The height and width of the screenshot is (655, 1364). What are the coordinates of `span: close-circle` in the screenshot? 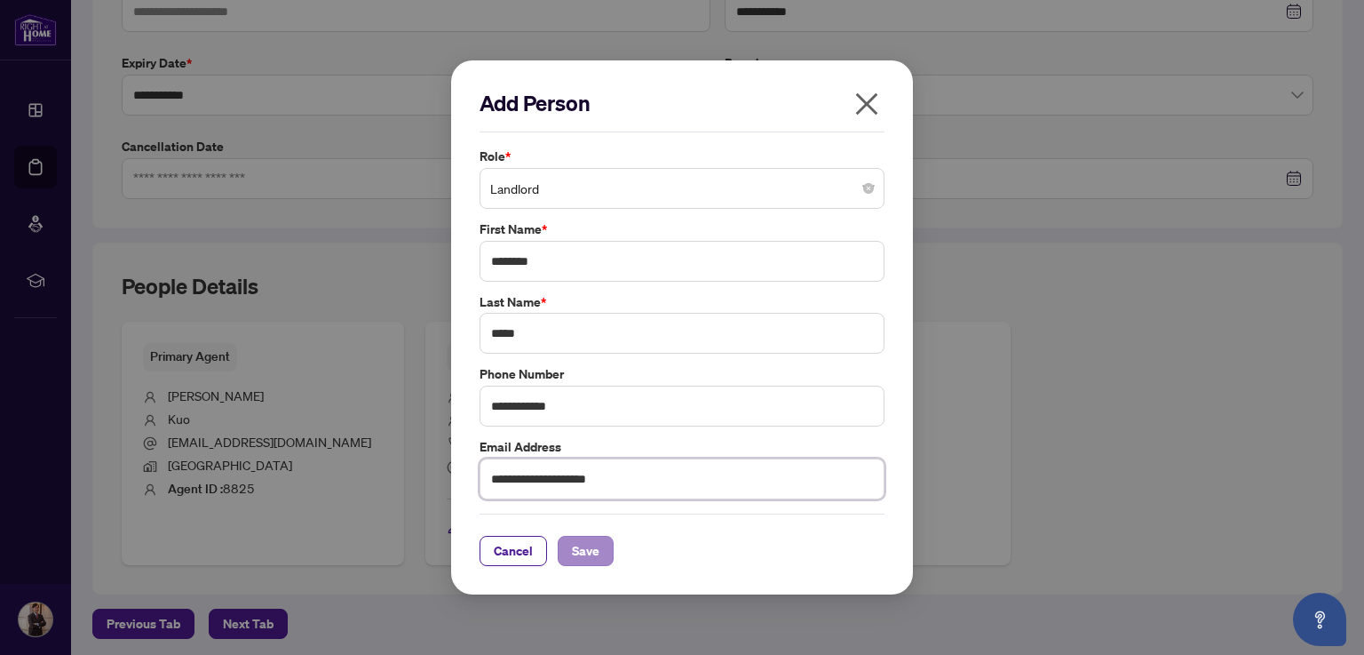 It's located at (869, 188).